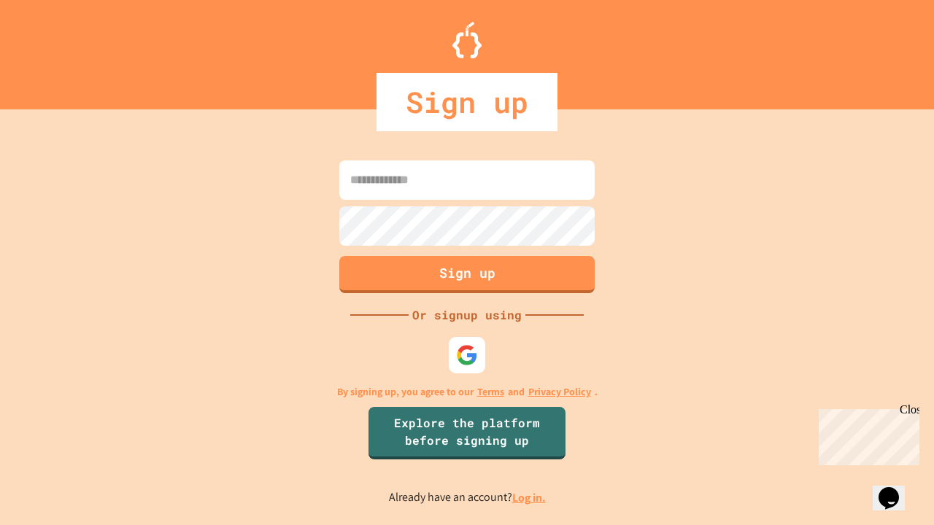  What do you see at coordinates (490, 392) in the screenshot?
I see `a: Terms` at bounding box center [490, 392].